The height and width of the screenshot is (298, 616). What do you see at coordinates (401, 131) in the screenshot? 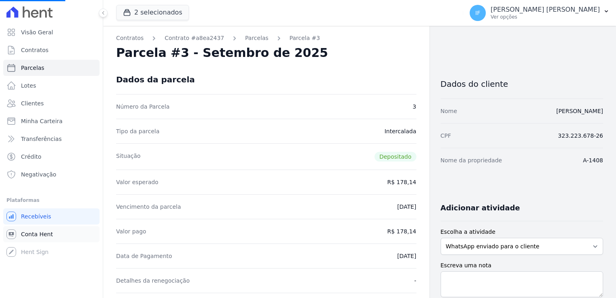
I see `dd: Intercalada` at bounding box center [401, 131].